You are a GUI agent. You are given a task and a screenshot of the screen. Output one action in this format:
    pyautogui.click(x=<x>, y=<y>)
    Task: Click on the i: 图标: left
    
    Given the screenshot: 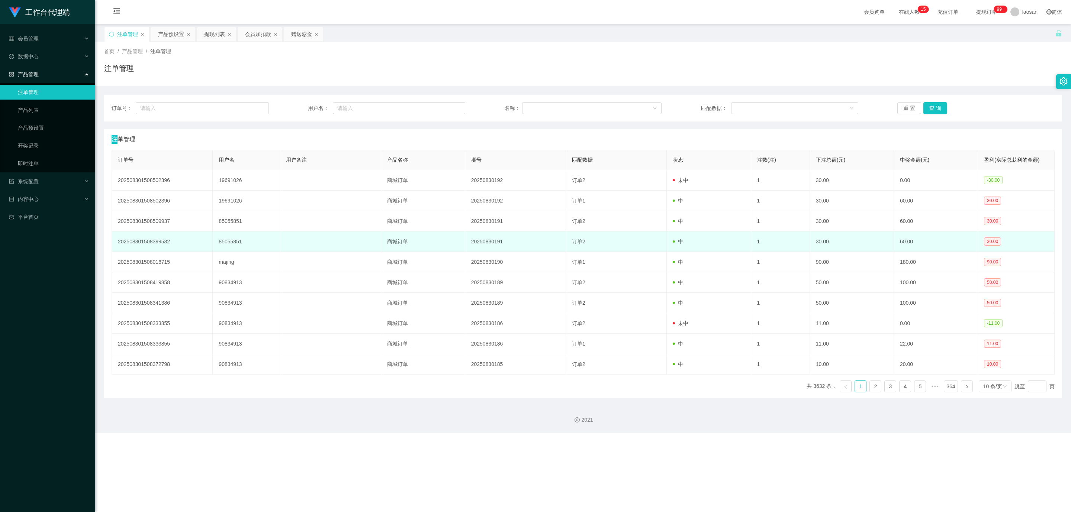 What is the action you would take?
    pyautogui.click(x=845, y=387)
    